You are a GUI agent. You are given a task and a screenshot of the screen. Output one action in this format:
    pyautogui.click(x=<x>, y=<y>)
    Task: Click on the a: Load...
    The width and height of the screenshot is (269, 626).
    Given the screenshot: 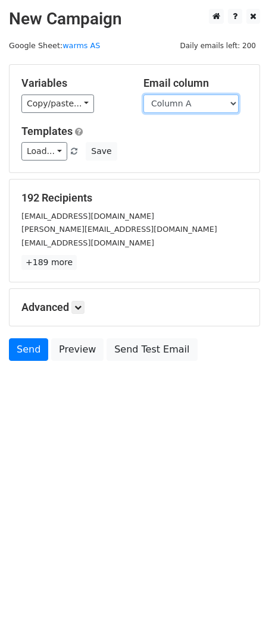 What is the action you would take?
    pyautogui.click(x=44, y=151)
    